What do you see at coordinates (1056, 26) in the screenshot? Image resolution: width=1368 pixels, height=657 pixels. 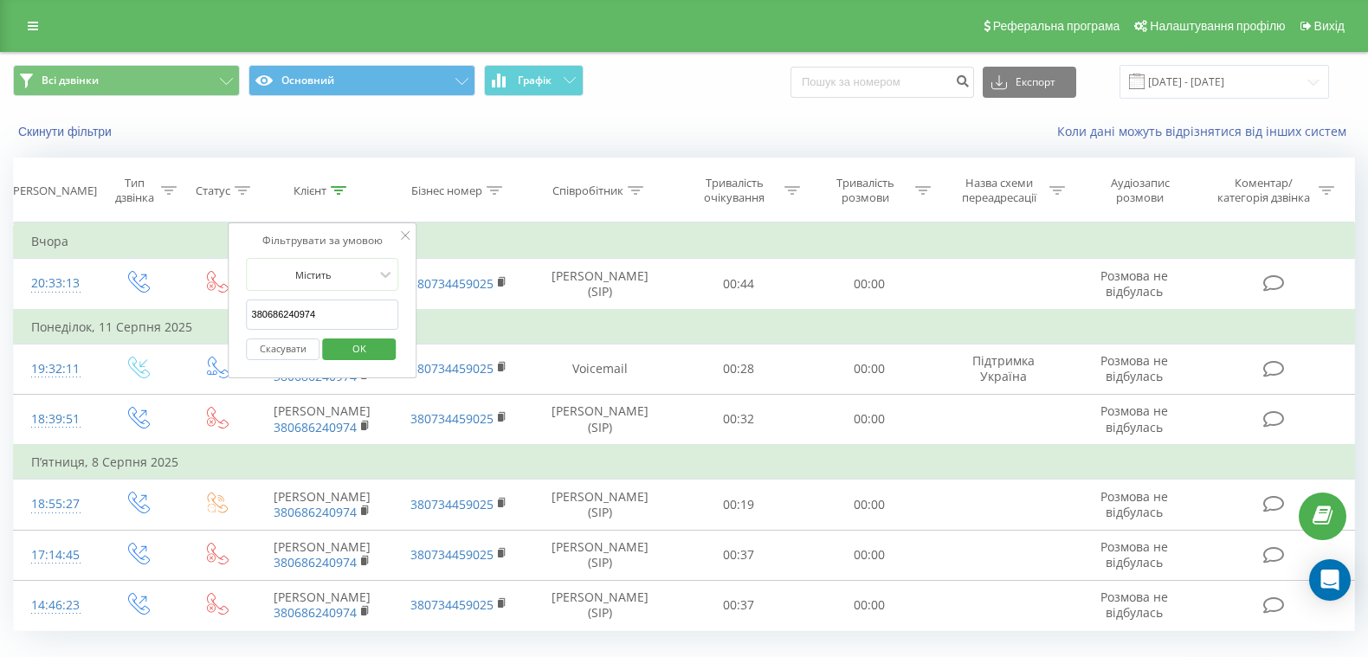 I see `span: Реферальна програма` at bounding box center [1056, 26].